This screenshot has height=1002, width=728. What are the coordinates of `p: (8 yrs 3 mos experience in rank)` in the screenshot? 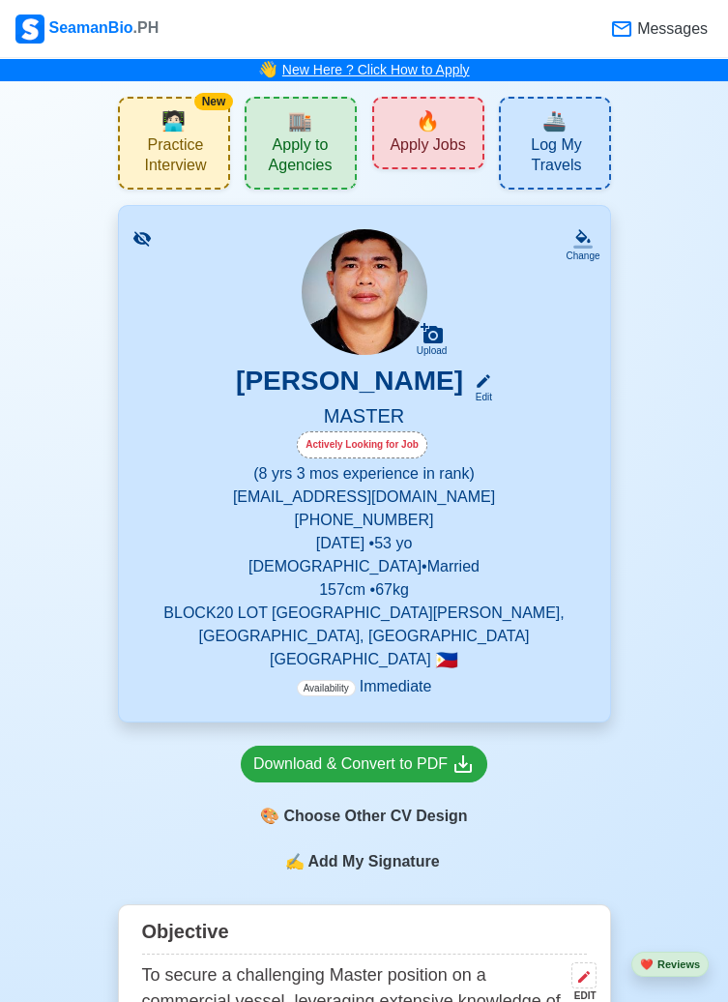 It's located at (365, 474).